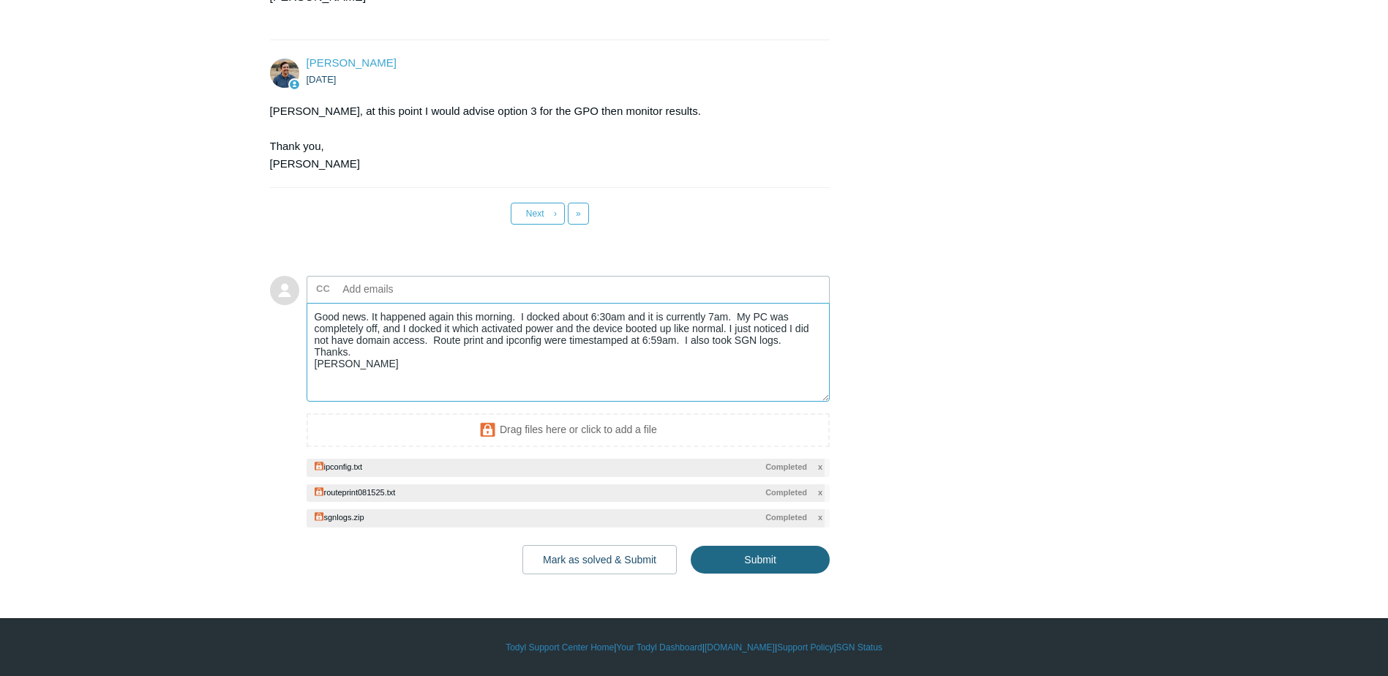 The height and width of the screenshot is (676, 1388). Describe the element at coordinates (805, 648) in the screenshot. I see `a: Support Policy` at that location.